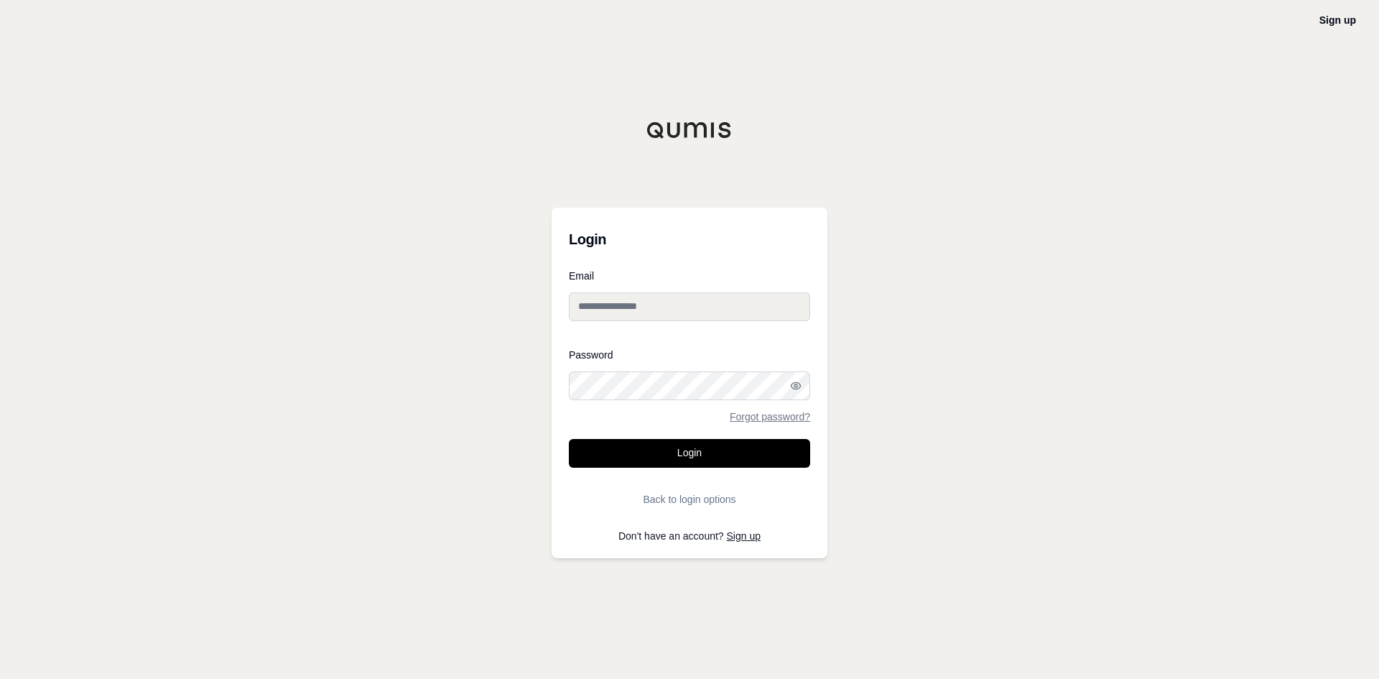  I want to click on label: Email, so click(689, 276).